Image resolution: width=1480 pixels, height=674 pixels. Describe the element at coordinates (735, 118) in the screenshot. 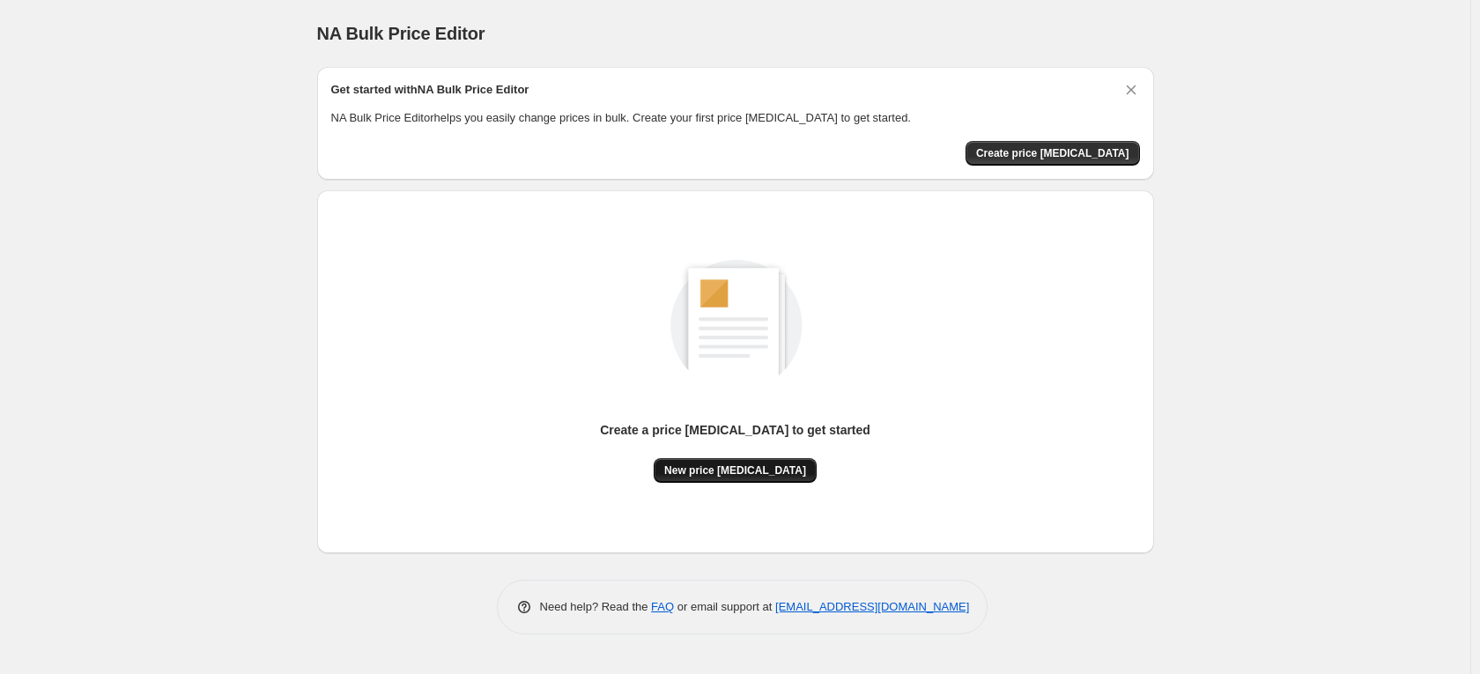

I see `p: NA Bulk Price Editor helps you easily change prices in bulk. Create your first price [MEDICAL_DAT...` at that location.